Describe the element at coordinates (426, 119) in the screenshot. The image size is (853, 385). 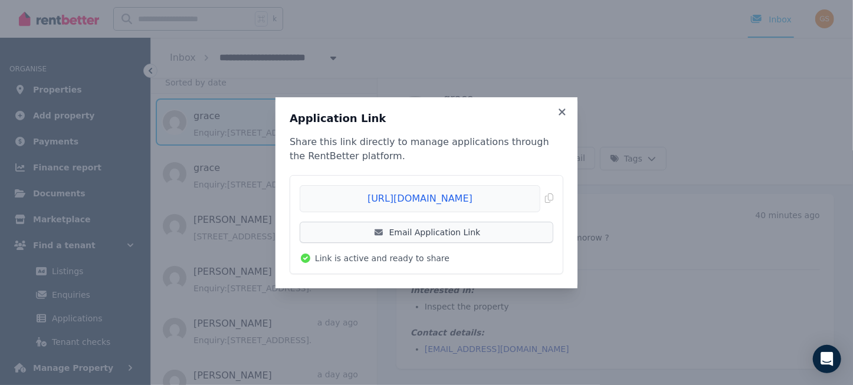
I see `h3: Application Link` at that location.